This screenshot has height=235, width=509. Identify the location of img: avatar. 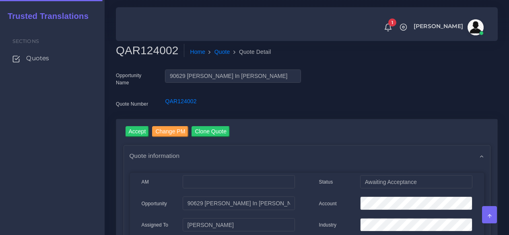
(476, 27).